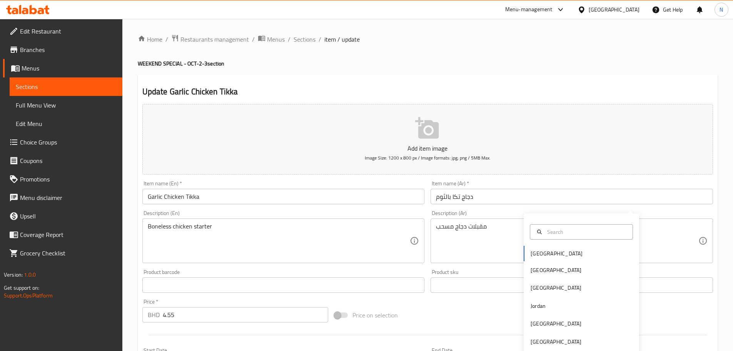 The height and width of the screenshot is (351, 733). Describe the element at coordinates (63, 142) in the screenshot. I see `a: Choice Groups` at that location.